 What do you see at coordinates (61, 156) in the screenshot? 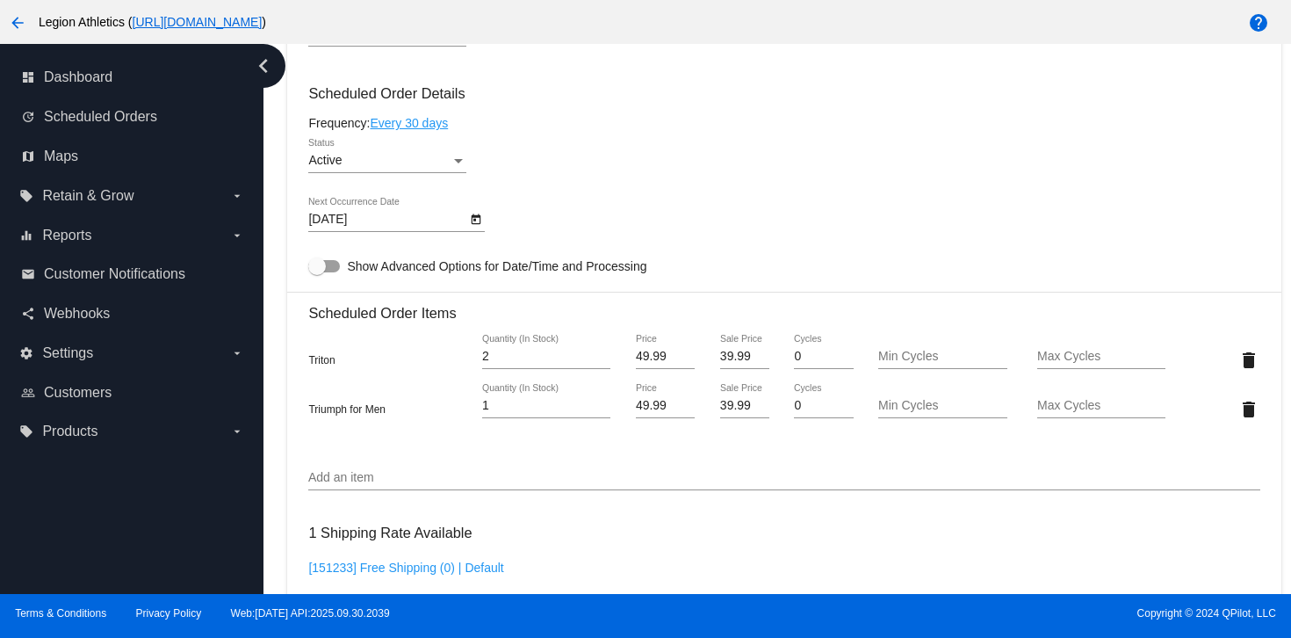
I see `span: Maps` at bounding box center [61, 156].